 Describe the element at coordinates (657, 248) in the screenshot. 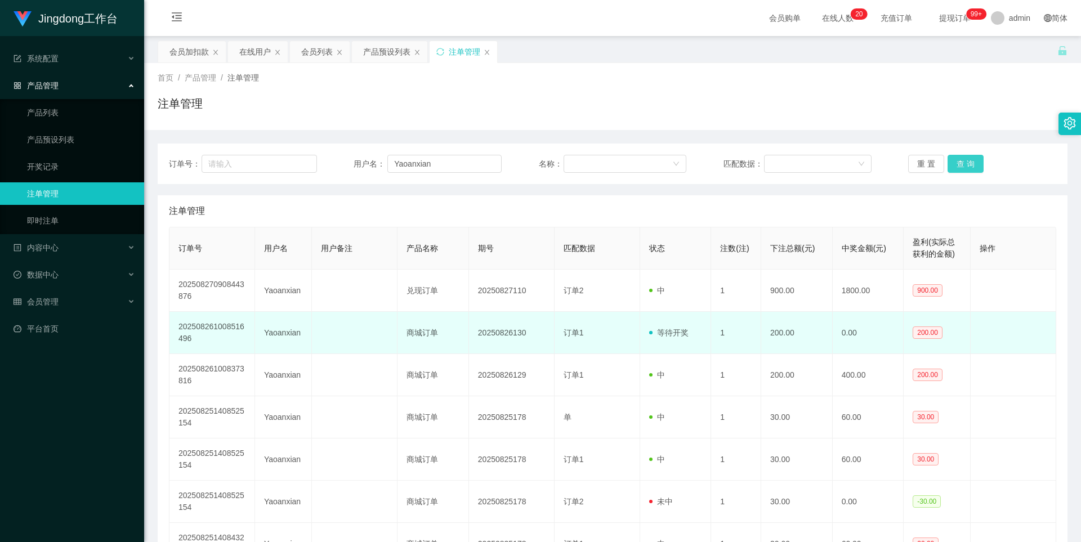

I see `span: 状态` at that location.